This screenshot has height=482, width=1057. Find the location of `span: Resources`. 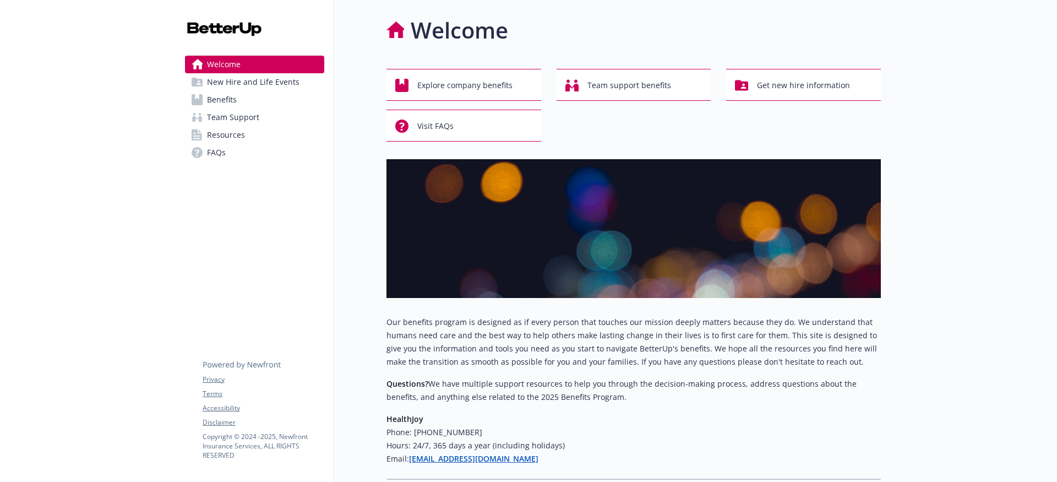

span: Resources is located at coordinates (226, 135).